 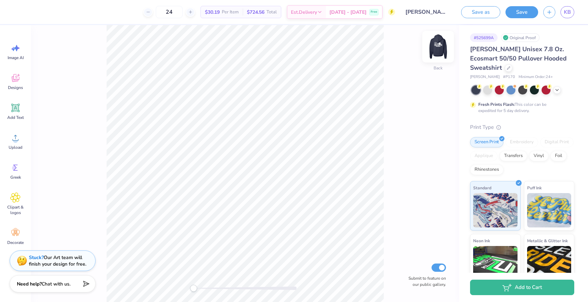 What do you see at coordinates (256, 12) in the screenshot?
I see `span: $724.56` at bounding box center [256, 12].